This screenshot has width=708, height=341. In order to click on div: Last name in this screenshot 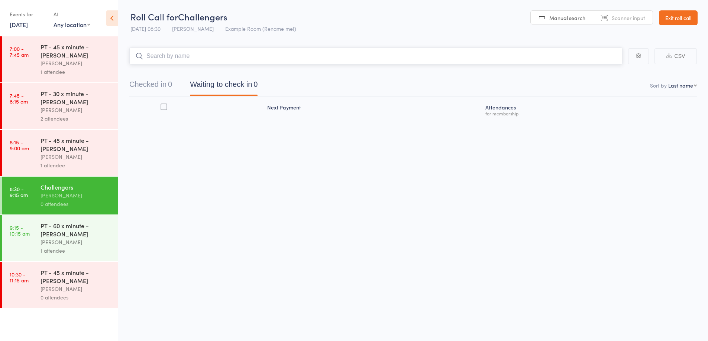, I will do `click(680, 85)`.